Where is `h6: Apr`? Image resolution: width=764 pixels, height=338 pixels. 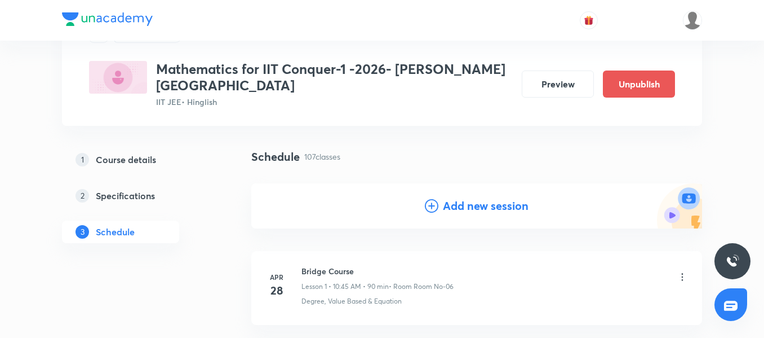
h6: Apr is located at coordinates (277, 277).